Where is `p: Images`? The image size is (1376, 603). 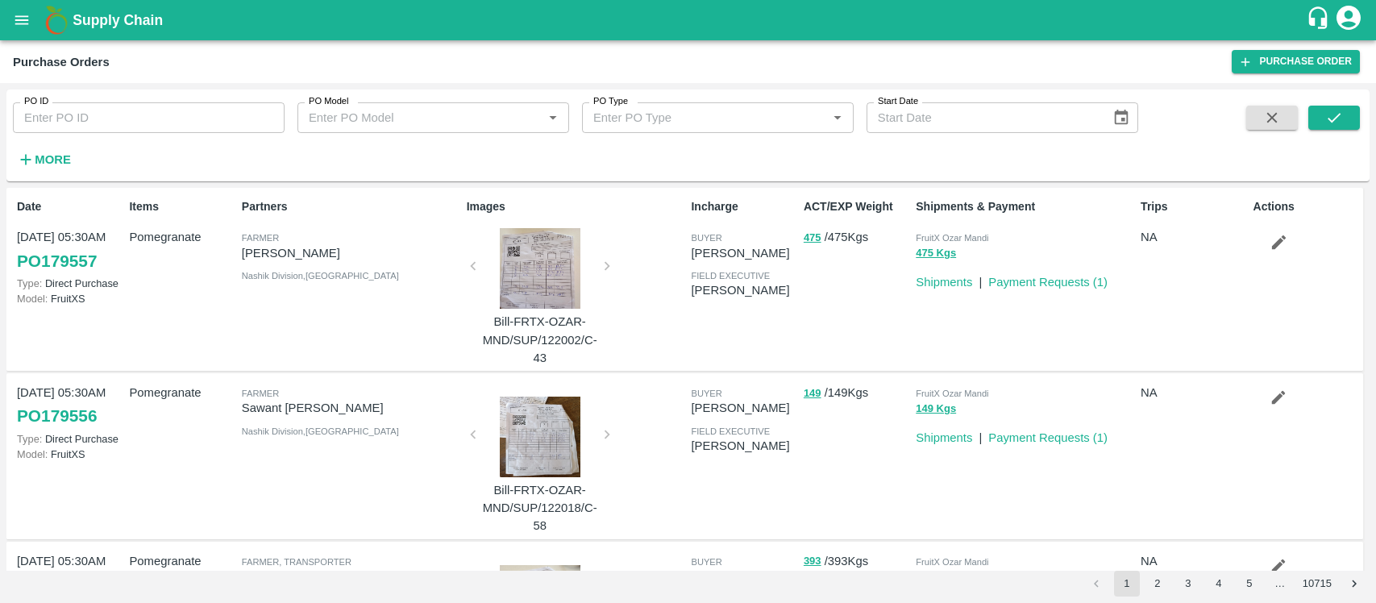 p: Images is located at coordinates (576, 206).